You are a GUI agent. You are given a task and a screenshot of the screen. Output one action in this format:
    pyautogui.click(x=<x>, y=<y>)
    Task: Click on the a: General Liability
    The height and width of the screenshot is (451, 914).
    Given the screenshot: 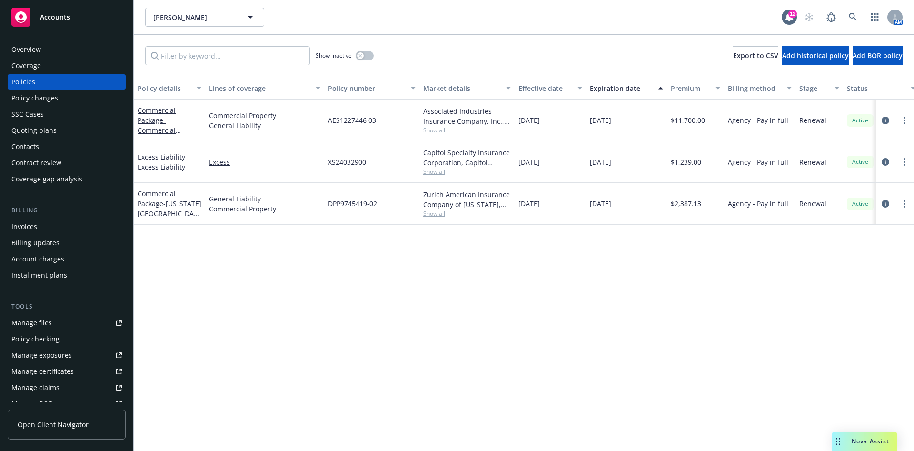 What is the action you would take?
    pyautogui.click(x=265, y=199)
    